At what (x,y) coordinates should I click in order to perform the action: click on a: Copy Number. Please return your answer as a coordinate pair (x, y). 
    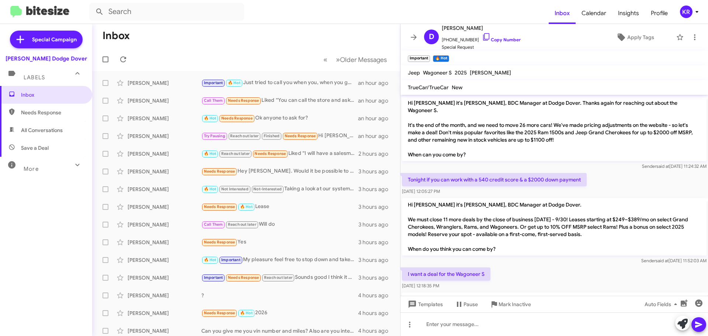
    Looking at the image, I should click on (501, 39).